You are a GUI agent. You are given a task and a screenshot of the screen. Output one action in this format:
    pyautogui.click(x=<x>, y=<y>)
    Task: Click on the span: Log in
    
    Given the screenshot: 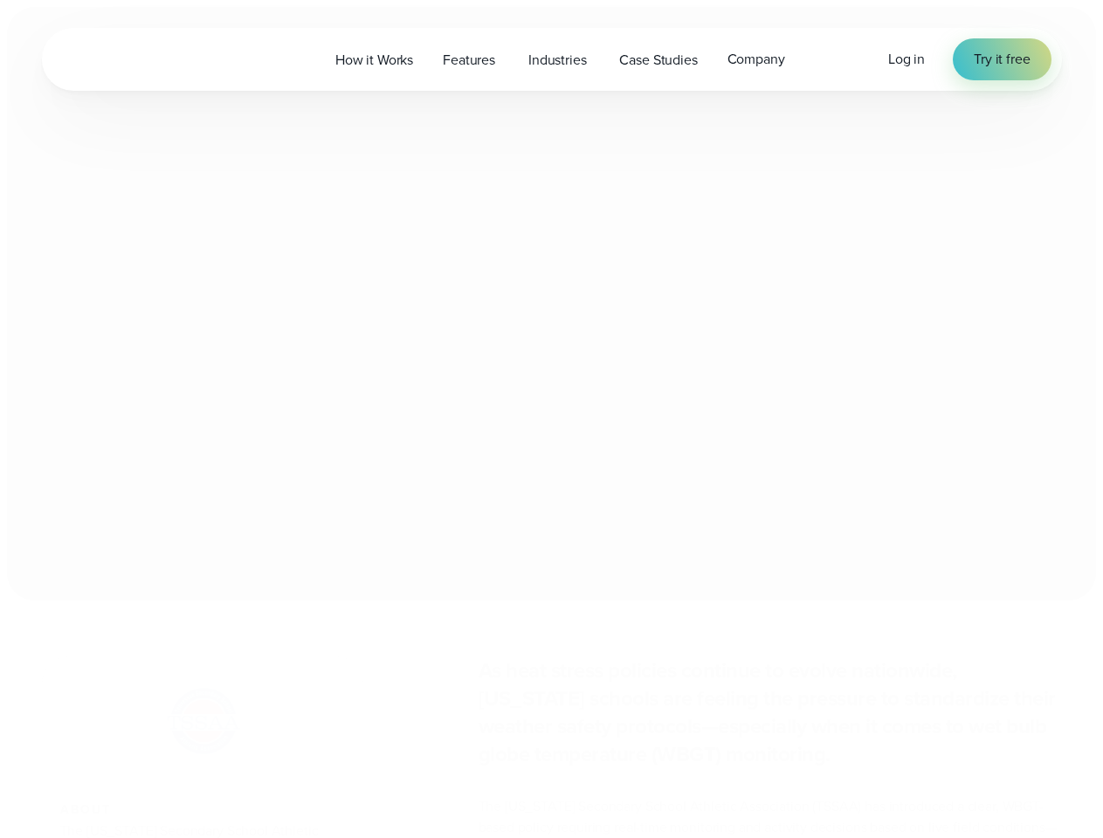 What is the action you would take?
    pyautogui.click(x=906, y=58)
    